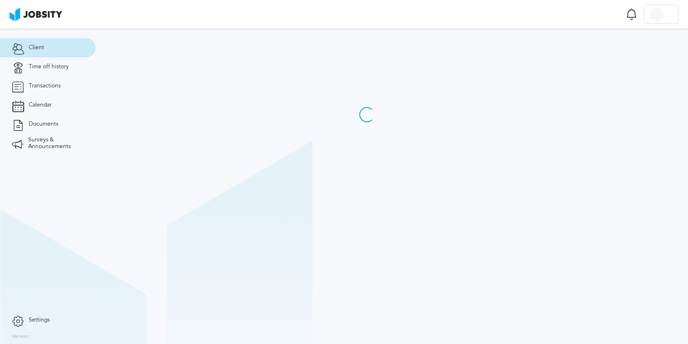  Describe the element at coordinates (40, 105) in the screenshot. I see `span: Calendar` at that location.